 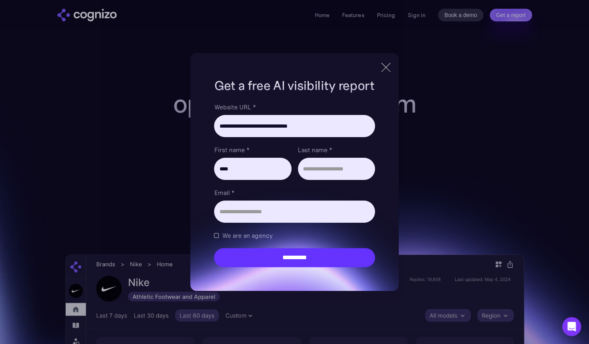 What do you see at coordinates (294, 184) in the screenshot?
I see `form: Brand Report Form` at bounding box center [294, 184].